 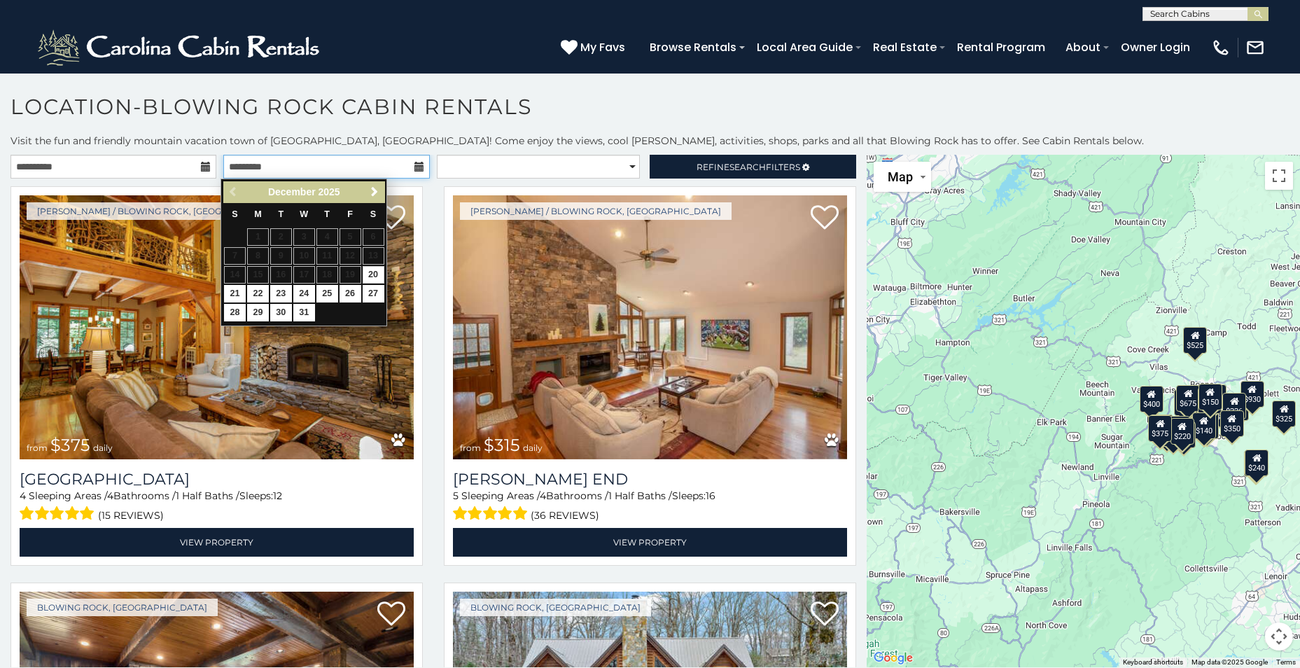 What do you see at coordinates (1196, 340) in the screenshot?
I see `div: $525` at bounding box center [1196, 340].